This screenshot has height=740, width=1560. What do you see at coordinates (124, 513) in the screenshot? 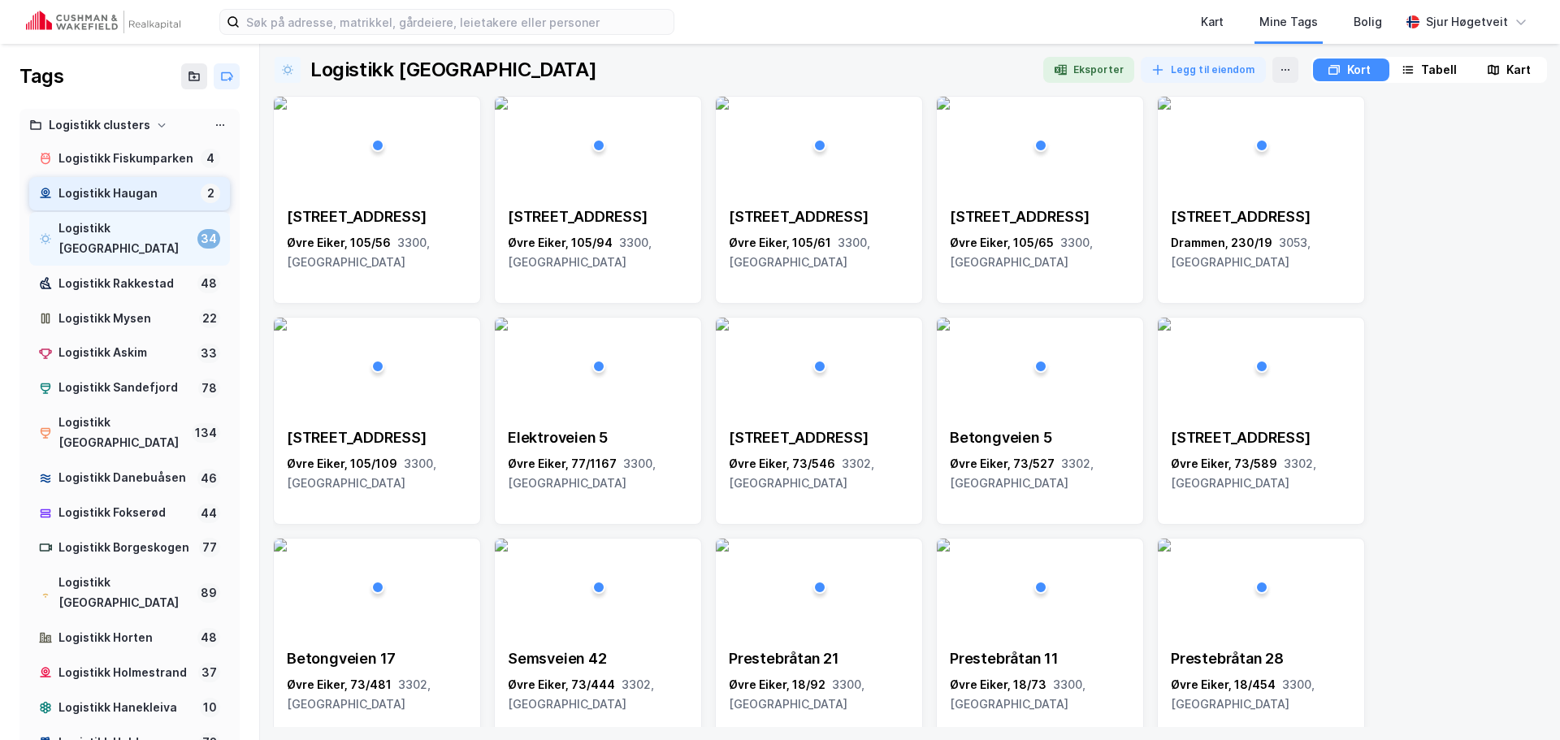
I see `div: Logistikk Fokserød` at bounding box center [124, 513].